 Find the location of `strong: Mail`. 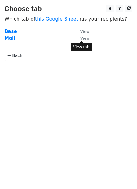

strong: Mail is located at coordinates (10, 38).